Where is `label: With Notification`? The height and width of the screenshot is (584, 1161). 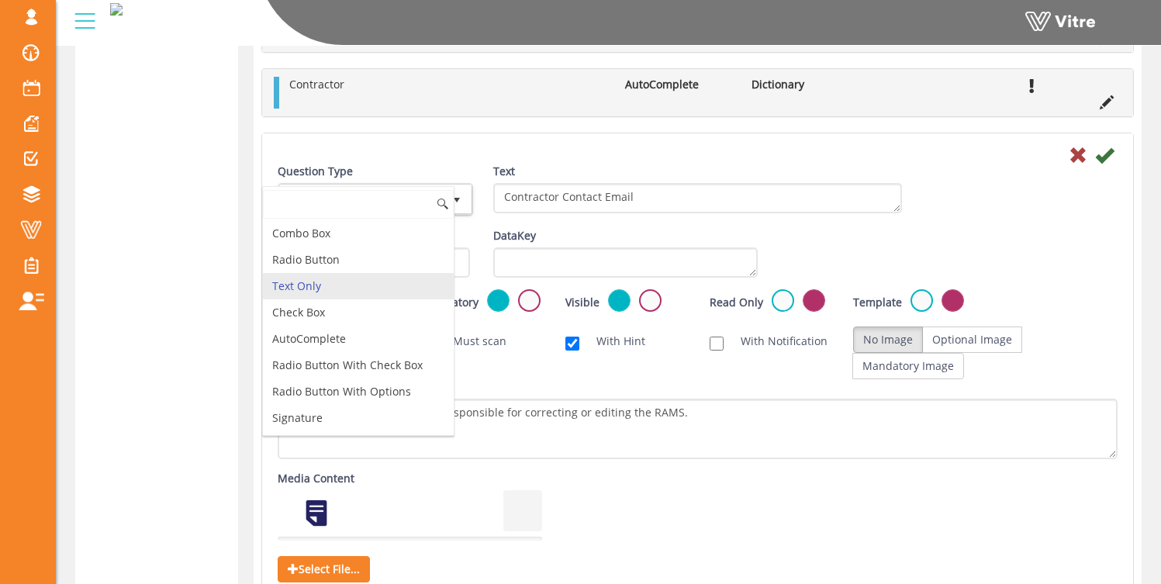
label: With Notification is located at coordinates (776, 341).